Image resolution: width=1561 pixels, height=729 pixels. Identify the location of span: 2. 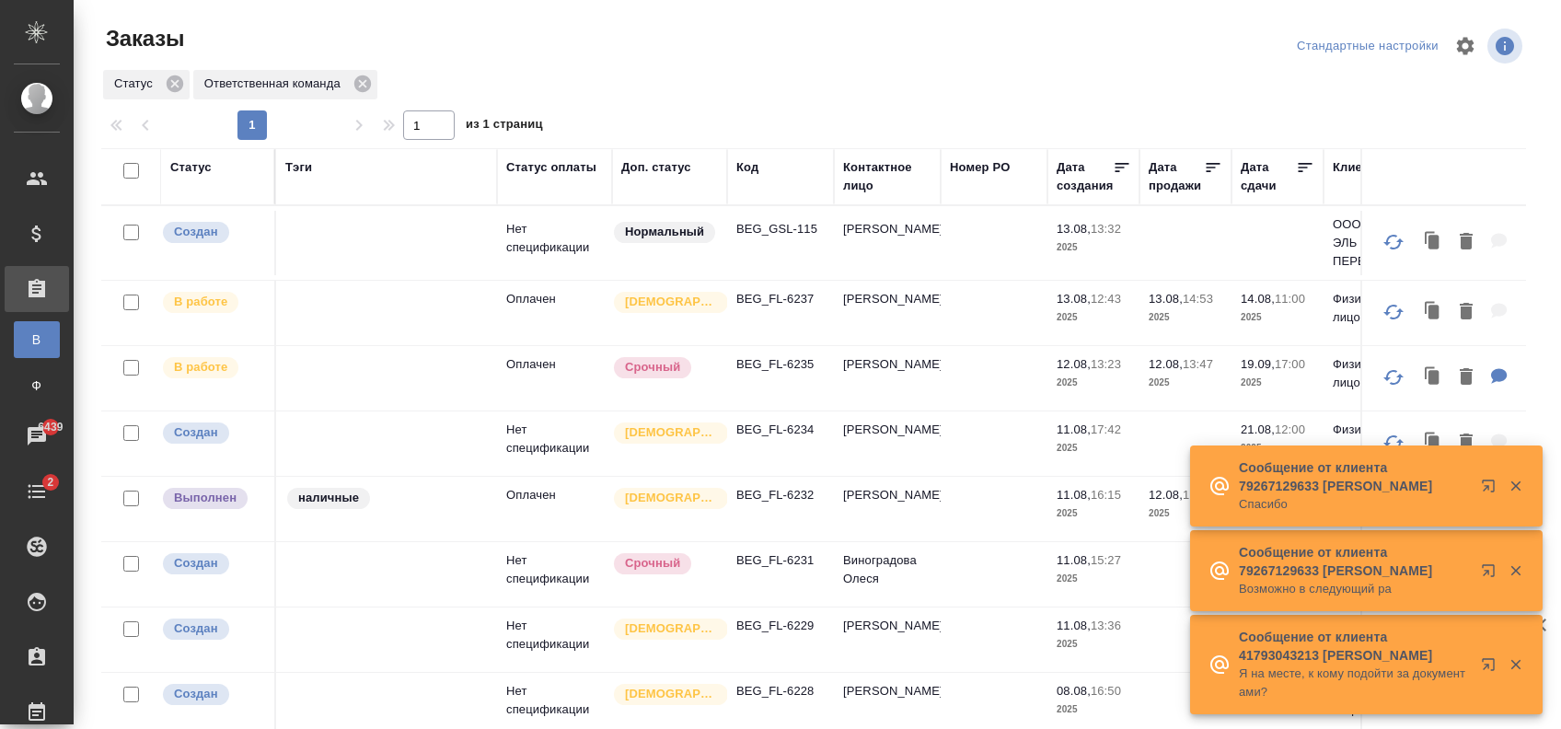
(50, 482).